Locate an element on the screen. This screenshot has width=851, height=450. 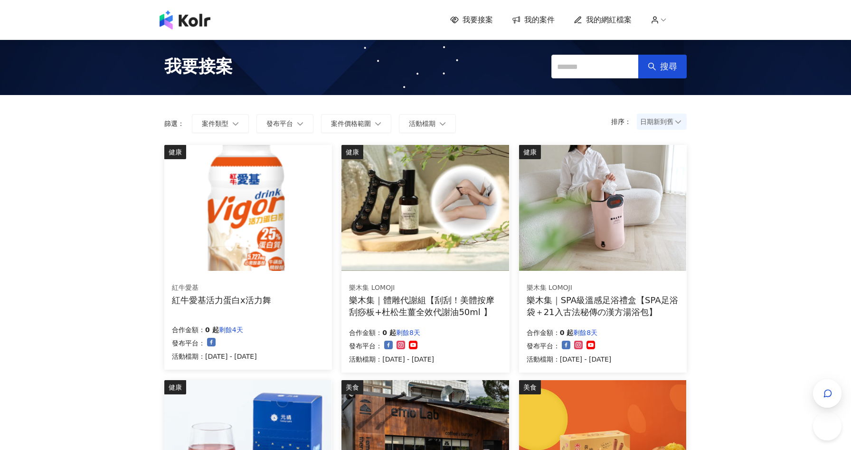
div: 紅牛愛基 is located at coordinates (221, 288).